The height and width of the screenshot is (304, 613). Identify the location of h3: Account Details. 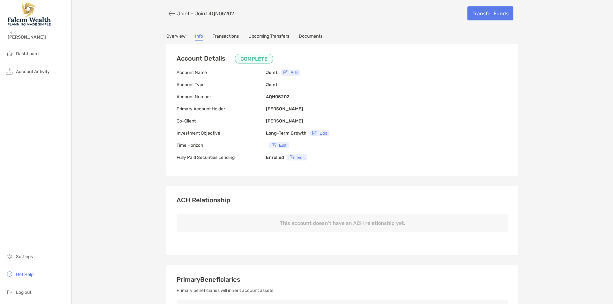
(225, 59).